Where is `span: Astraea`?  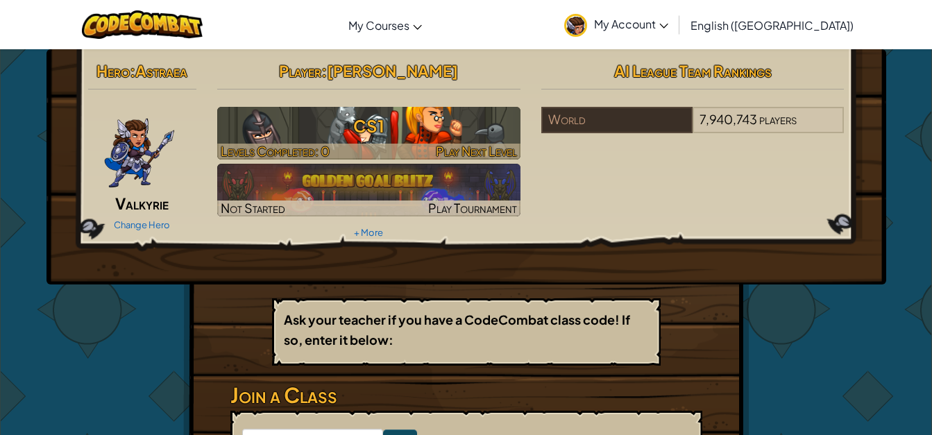 span: Astraea is located at coordinates (161, 71).